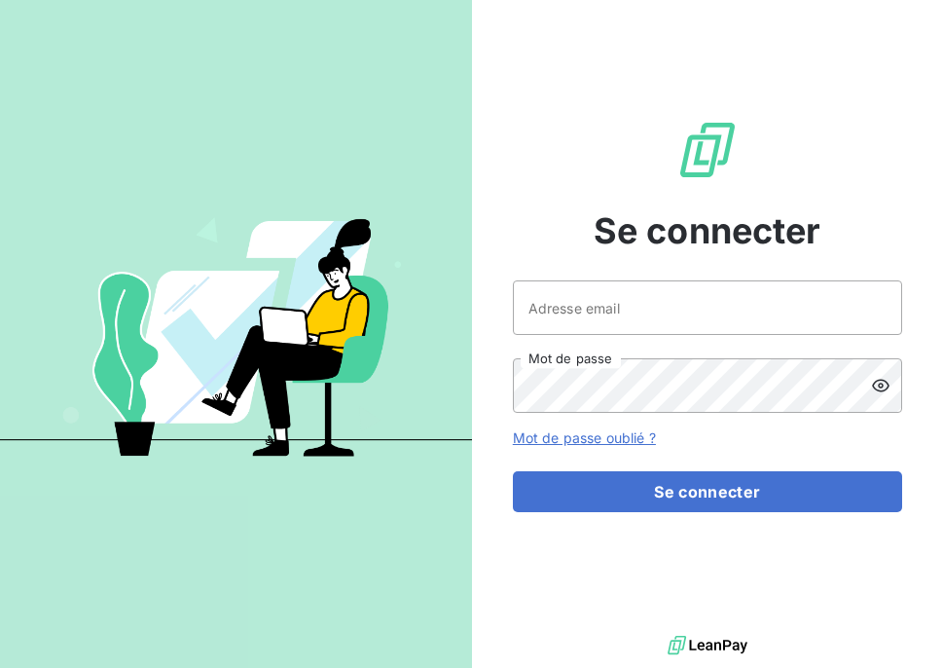  What do you see at coordinates (707, 491) in the screenshot?
I see `button: Se connecter` at bounding box center [707, 491].